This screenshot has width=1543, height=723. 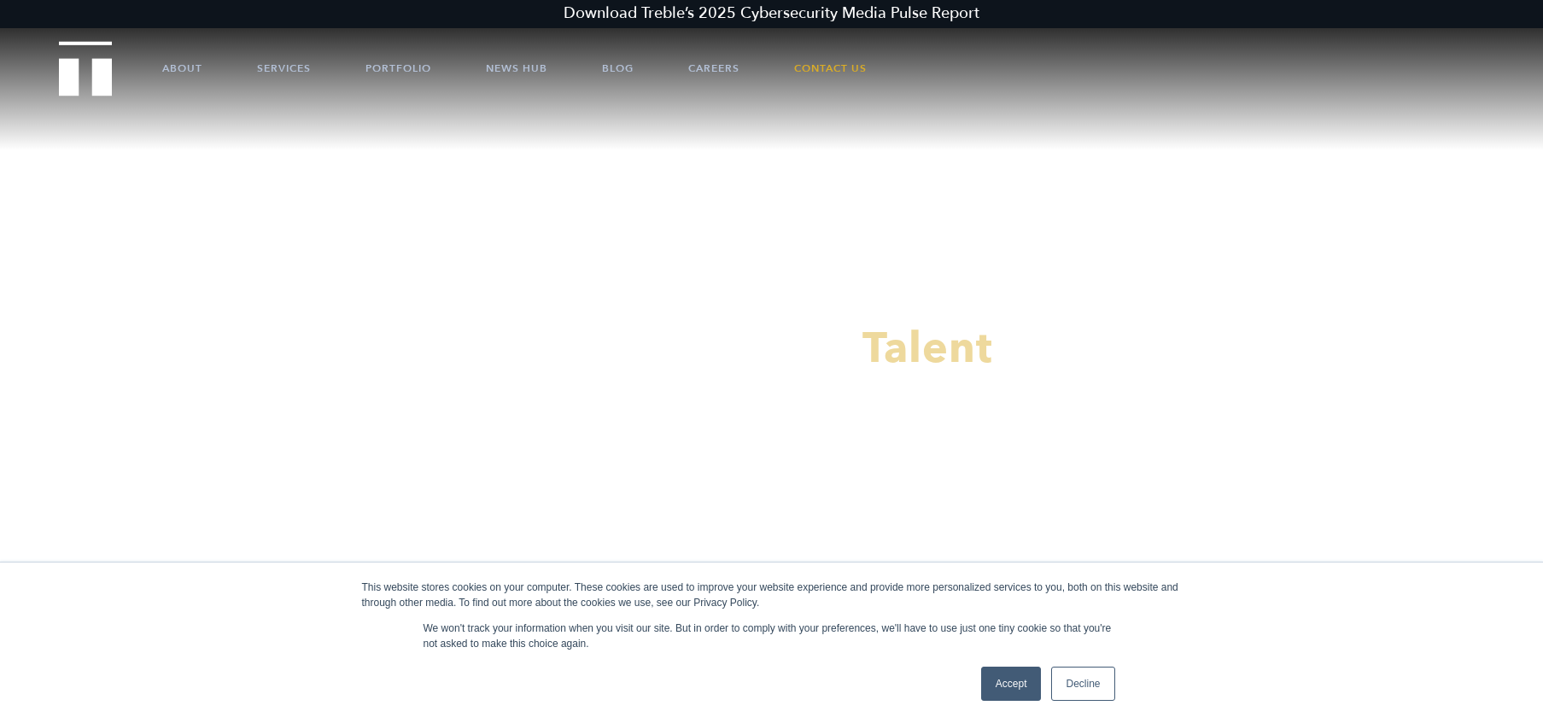 I want to click on a: Contact Us, so click(x=830, y=68).